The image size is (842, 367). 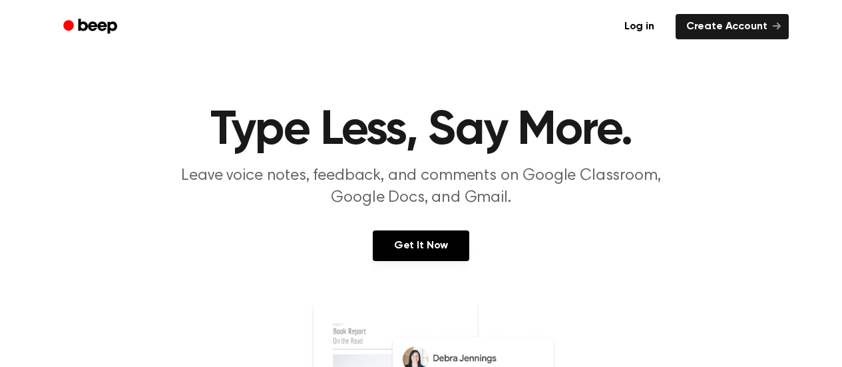 What do you see at coordinates (421, 246) in the screenshot?
I see `a: Get It Now` at bounding box center [421, 246].